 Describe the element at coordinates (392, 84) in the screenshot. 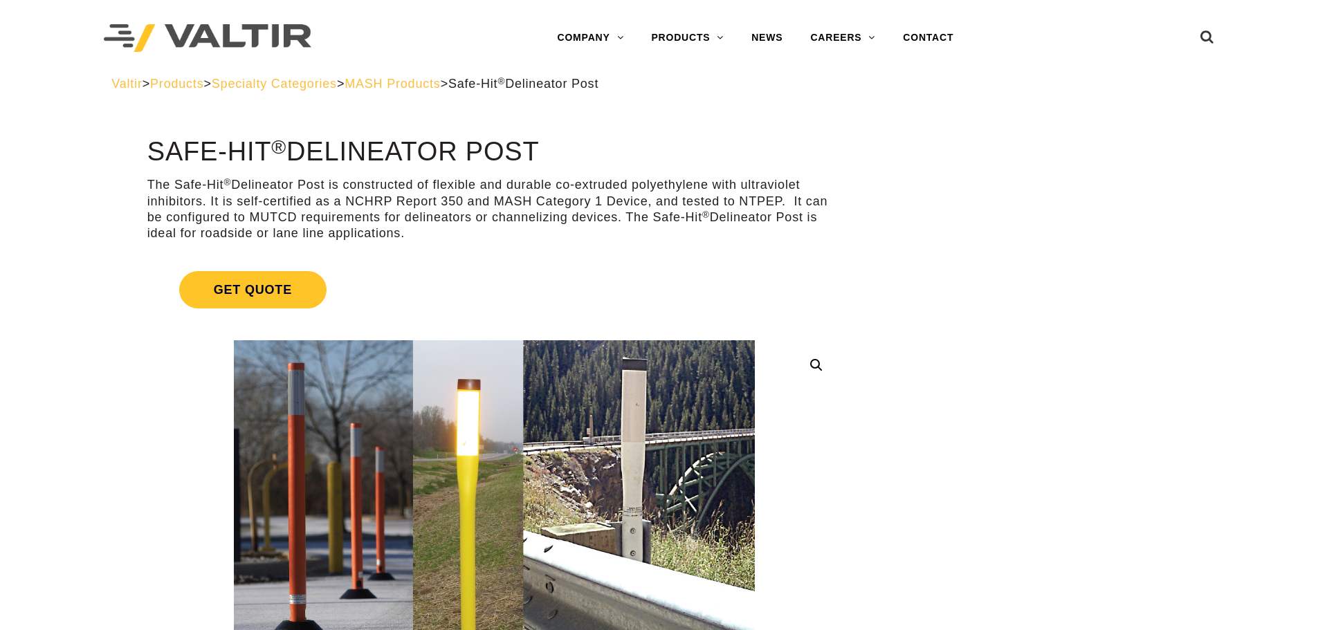

I see `span: MASH Products` at that location.